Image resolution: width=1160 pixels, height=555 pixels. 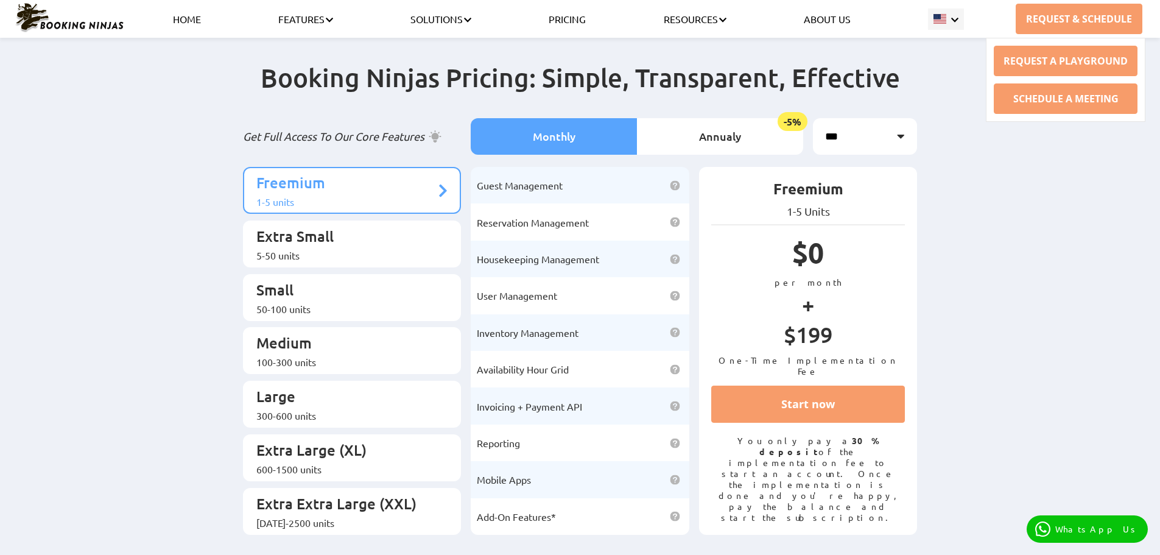 I want to click on p: $0, so click(x=808, y=255).